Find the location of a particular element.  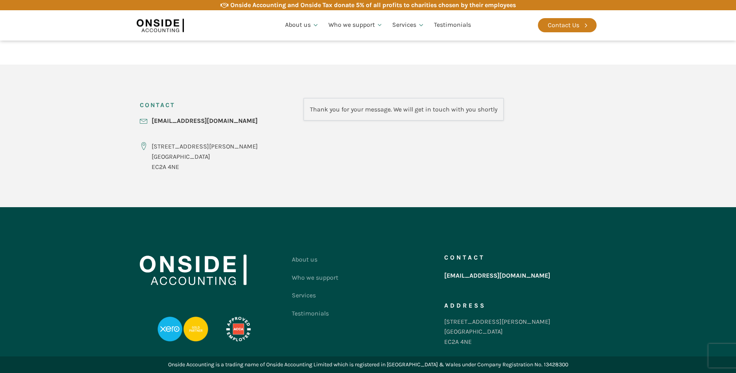

h5: Address is located at coordinates (465, 306).